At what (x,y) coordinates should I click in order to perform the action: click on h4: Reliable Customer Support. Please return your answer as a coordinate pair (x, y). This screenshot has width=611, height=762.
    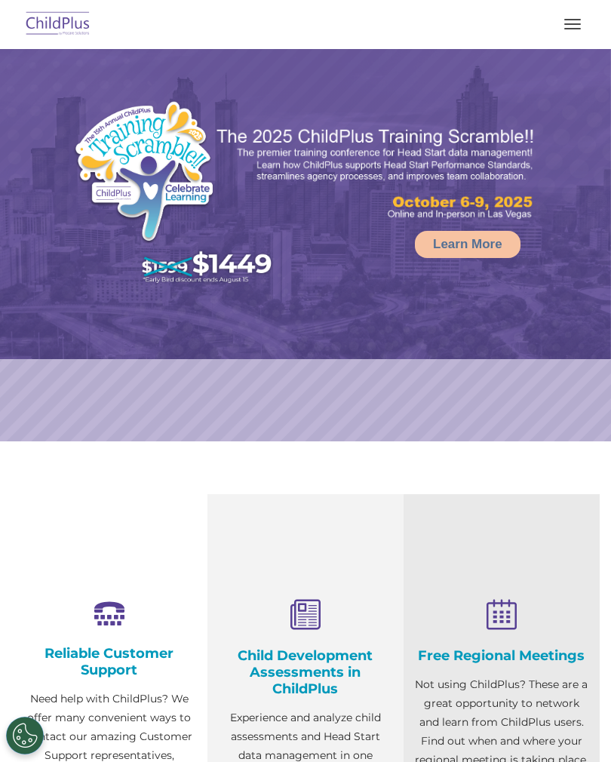
    Looking at the image, I should click on (109, 662).